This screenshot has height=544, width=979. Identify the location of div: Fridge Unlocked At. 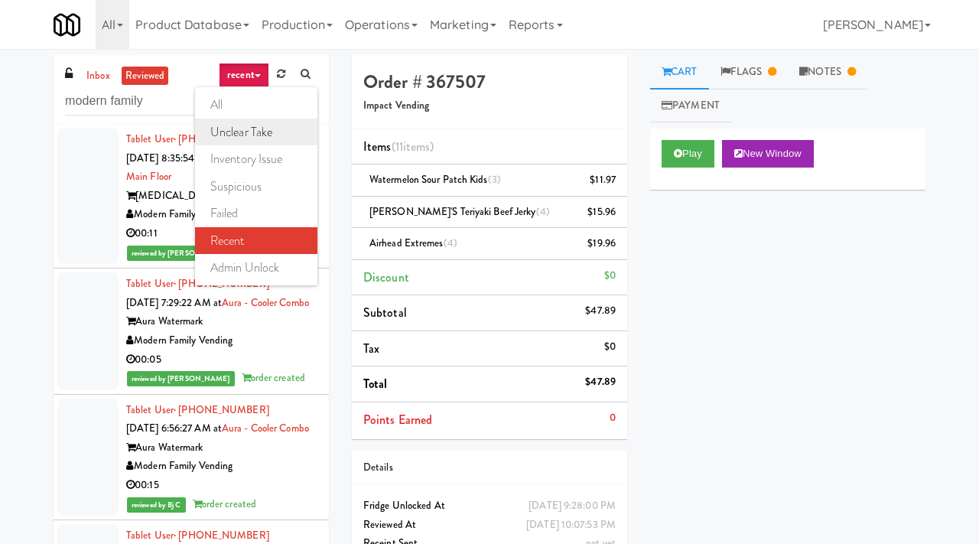
(489, 505).